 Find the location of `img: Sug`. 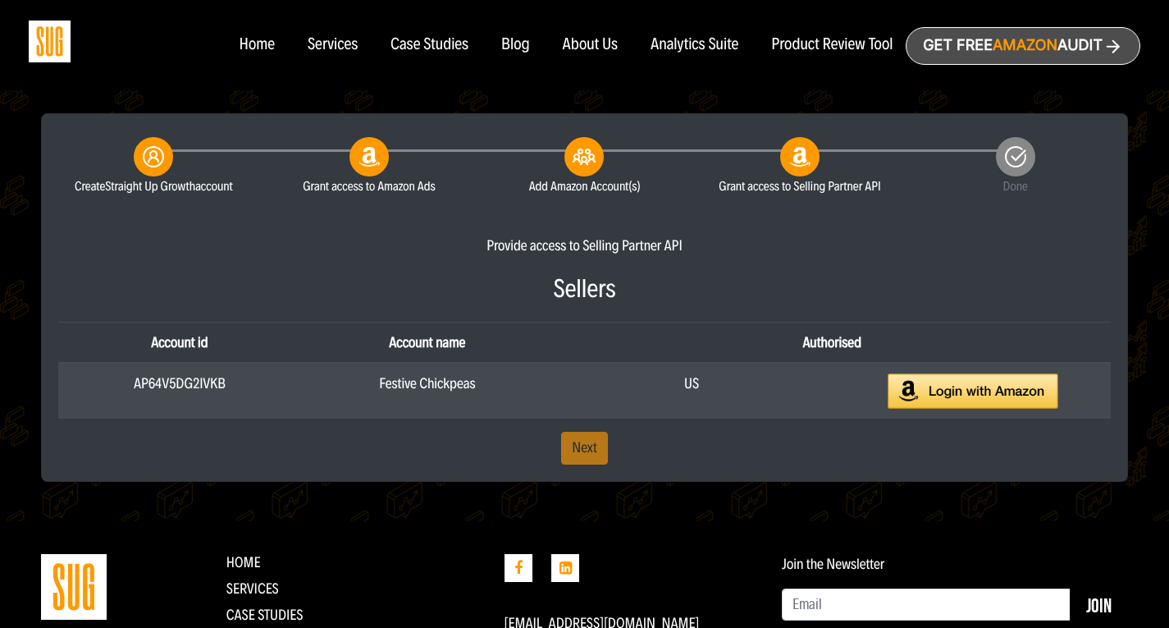

img: Sug is located at coordinates (49, 41).